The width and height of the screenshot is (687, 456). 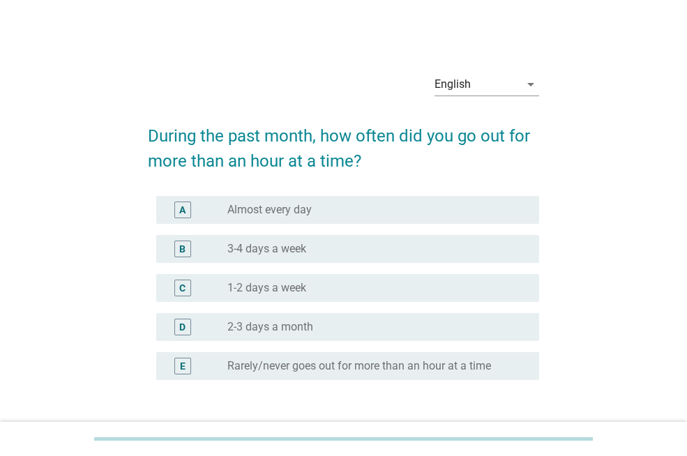 I want to click on h2: During the past month, how often did you go out for more than an hour at a time?, so click(x=343, y=142).